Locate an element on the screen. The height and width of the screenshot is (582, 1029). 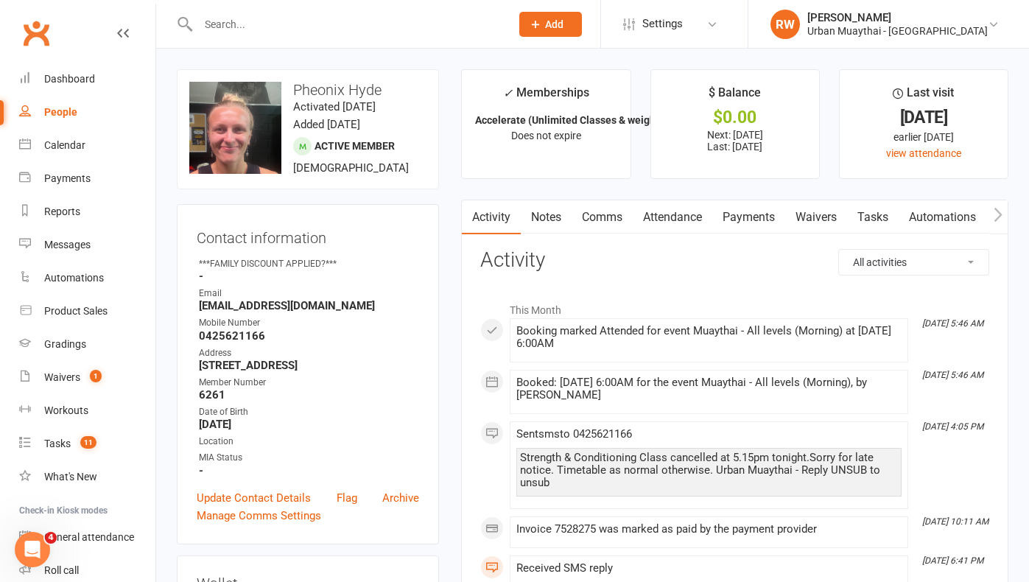
div: Strength & Conditioning Class cancelled at 5.15pm tonight.Sorry for late notice. Timetable as nor... is located at coordinates (709, 470).